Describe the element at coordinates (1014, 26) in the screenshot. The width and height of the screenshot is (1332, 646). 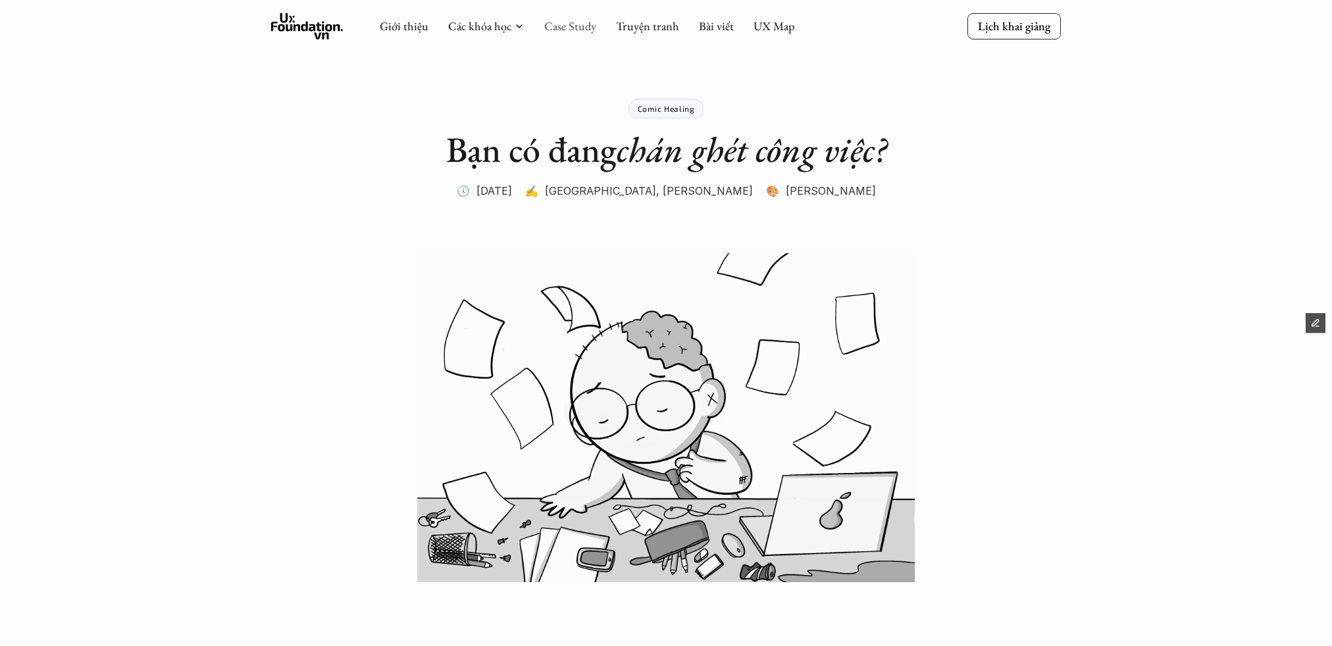
I see `a: Lịch khai giảng` at that location.